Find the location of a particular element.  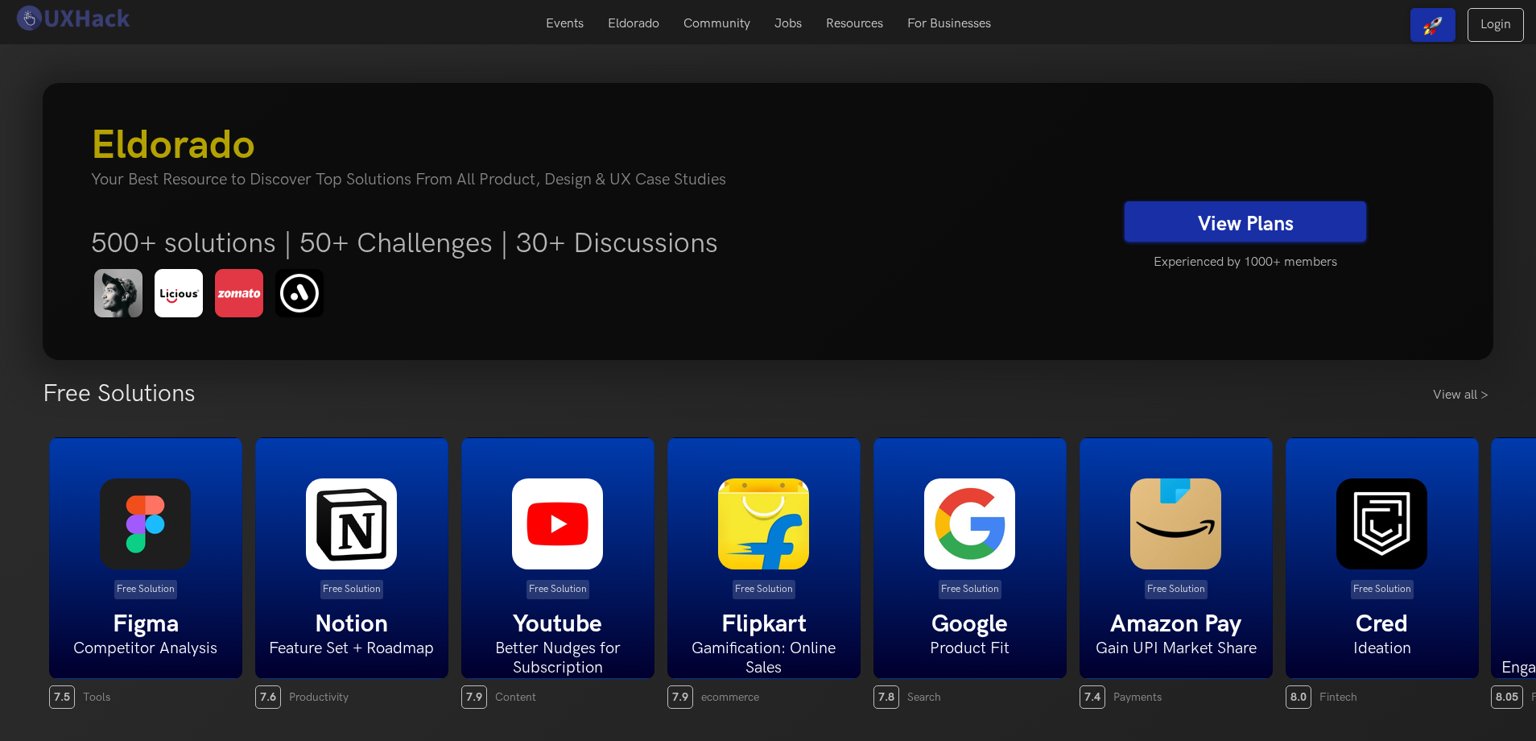

h6: Ideation is located at coordinates (1382, 648).